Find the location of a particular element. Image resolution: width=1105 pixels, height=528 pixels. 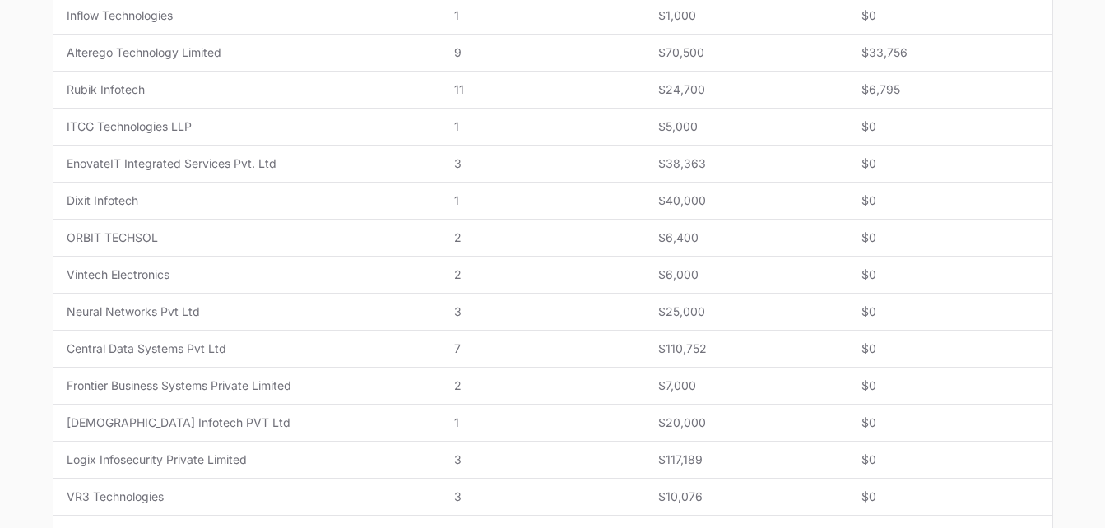

span: $40,000 is located at coordinates (746, 201).